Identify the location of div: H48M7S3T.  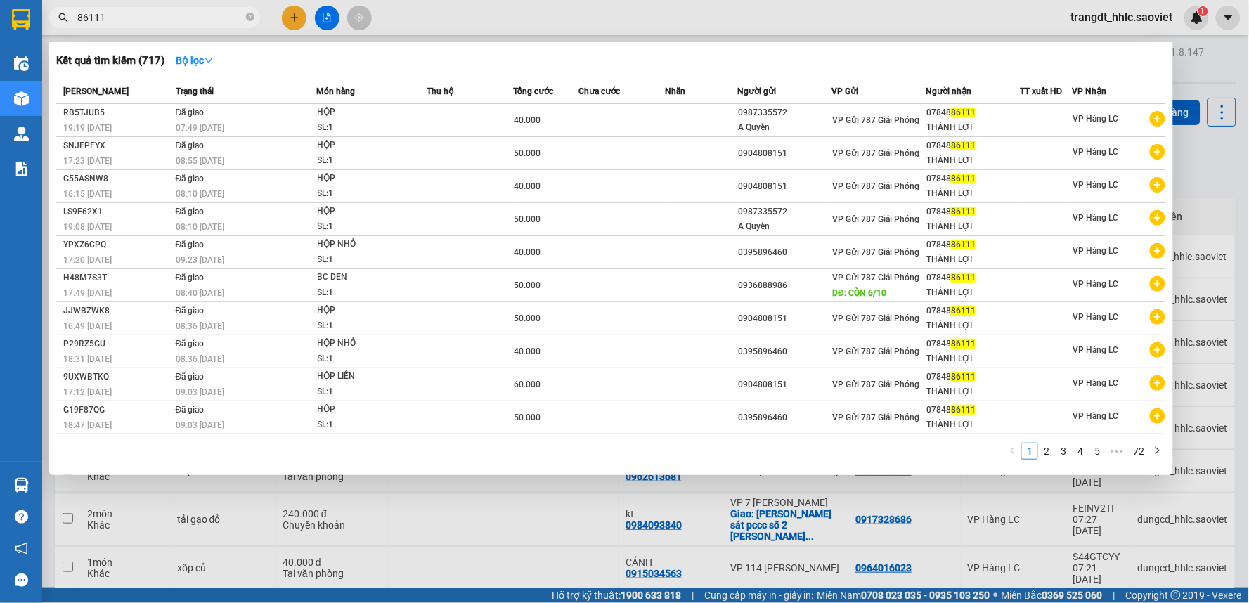
(117, 278).